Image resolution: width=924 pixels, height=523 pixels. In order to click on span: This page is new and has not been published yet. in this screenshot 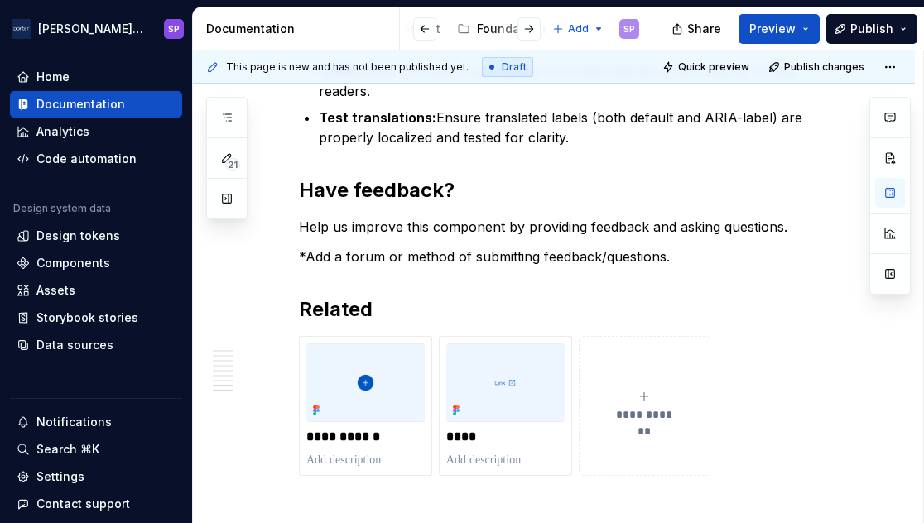, I will do `click(347, 67)`.